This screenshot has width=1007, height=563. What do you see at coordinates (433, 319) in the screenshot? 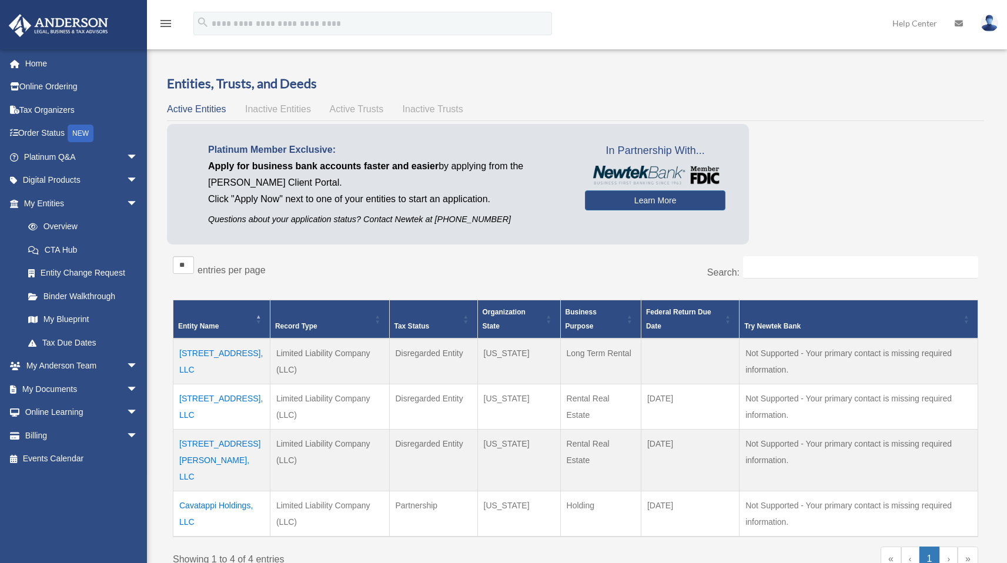
I see `th: Tax Status: Activate to sort` at bounding box center [433, 319].